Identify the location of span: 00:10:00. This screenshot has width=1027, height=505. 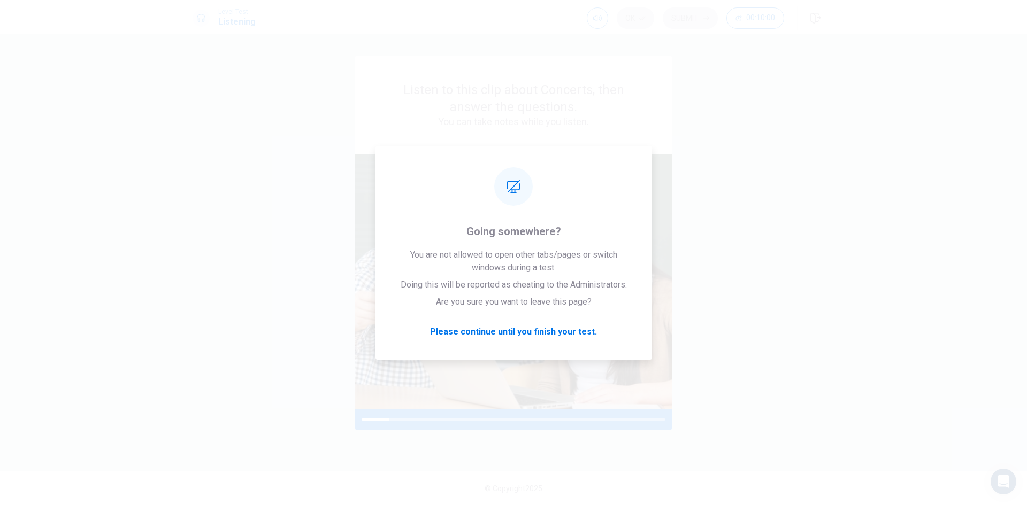
(761, 18).